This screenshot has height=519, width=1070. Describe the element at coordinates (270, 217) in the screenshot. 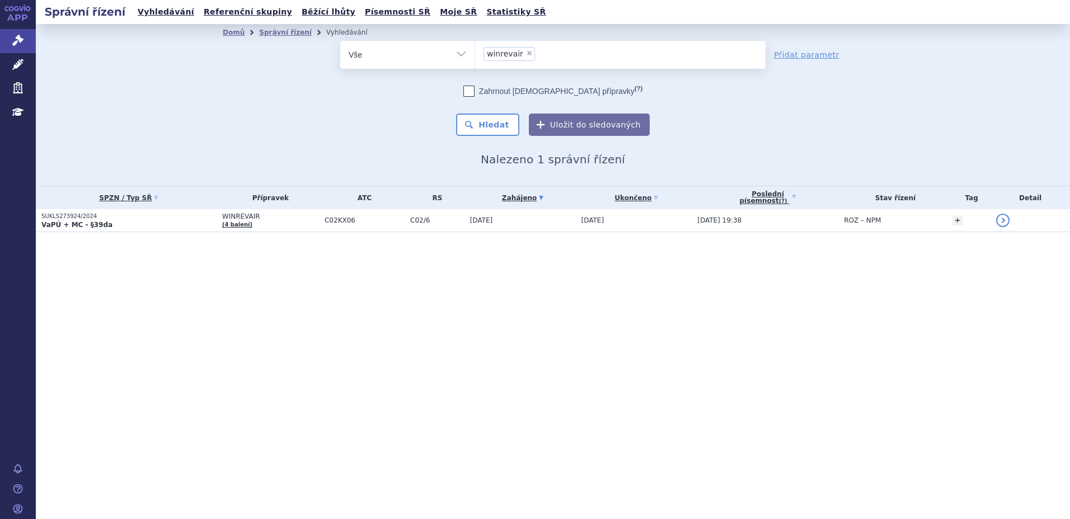

I see `span: WINREVAIR` at that location.